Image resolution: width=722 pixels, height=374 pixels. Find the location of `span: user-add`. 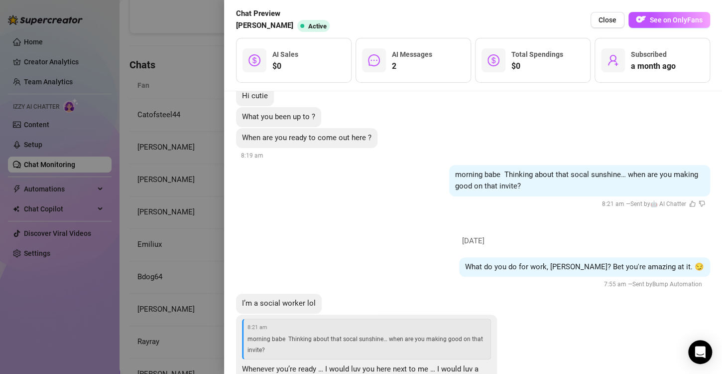

span: user-add is located at coordinates (613, 60).